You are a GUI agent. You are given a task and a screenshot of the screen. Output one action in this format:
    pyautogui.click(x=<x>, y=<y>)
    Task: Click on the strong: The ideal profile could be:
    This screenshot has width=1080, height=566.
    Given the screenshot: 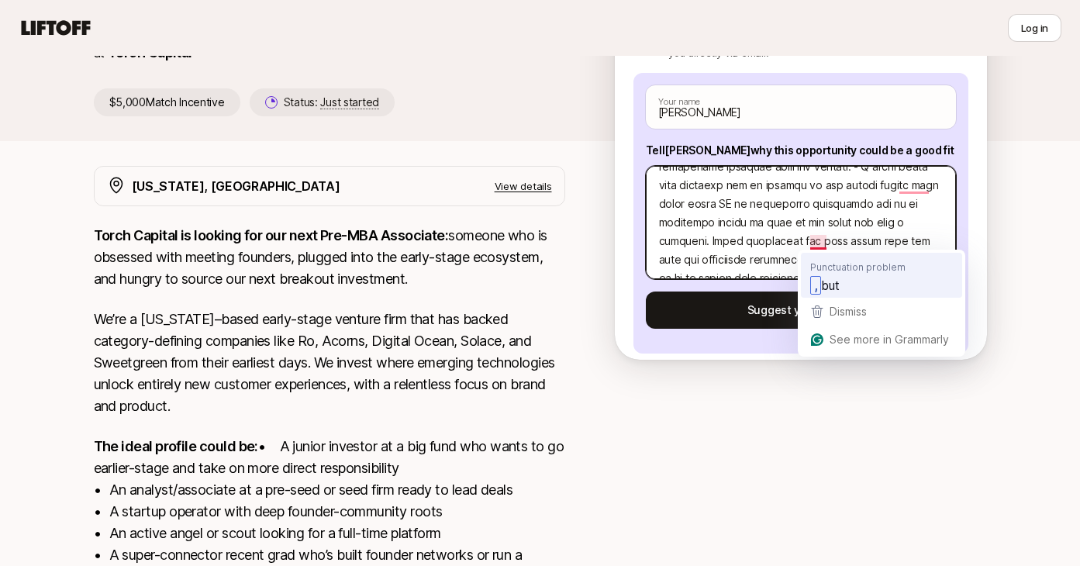 What is the action you would take?
    pyautogui.click(x=176, y=446)
    